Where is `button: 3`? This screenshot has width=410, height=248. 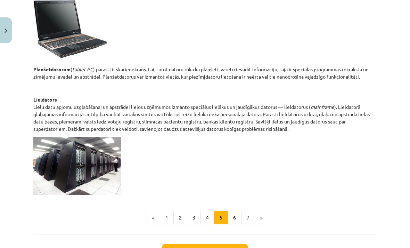
button: 3 is located at coordinates (194, 218).